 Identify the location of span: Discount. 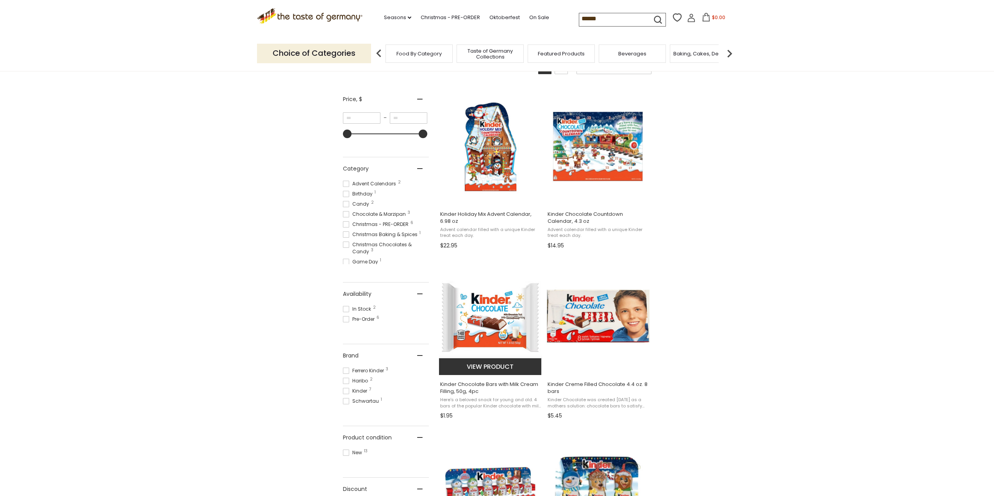
(355, 489).